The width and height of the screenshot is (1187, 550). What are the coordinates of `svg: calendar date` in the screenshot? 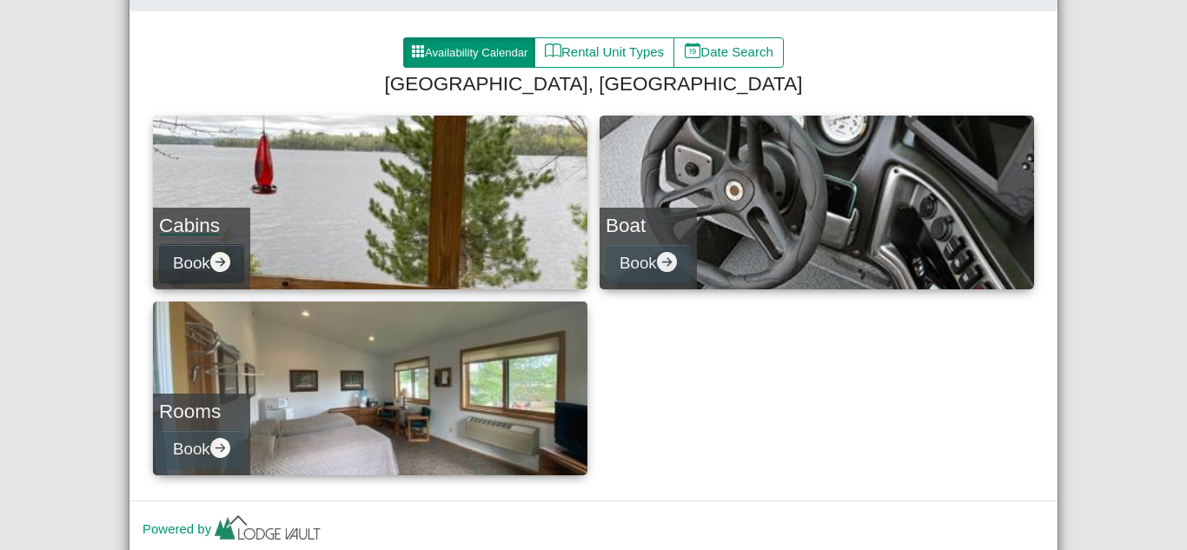 It's located at (693, 50).